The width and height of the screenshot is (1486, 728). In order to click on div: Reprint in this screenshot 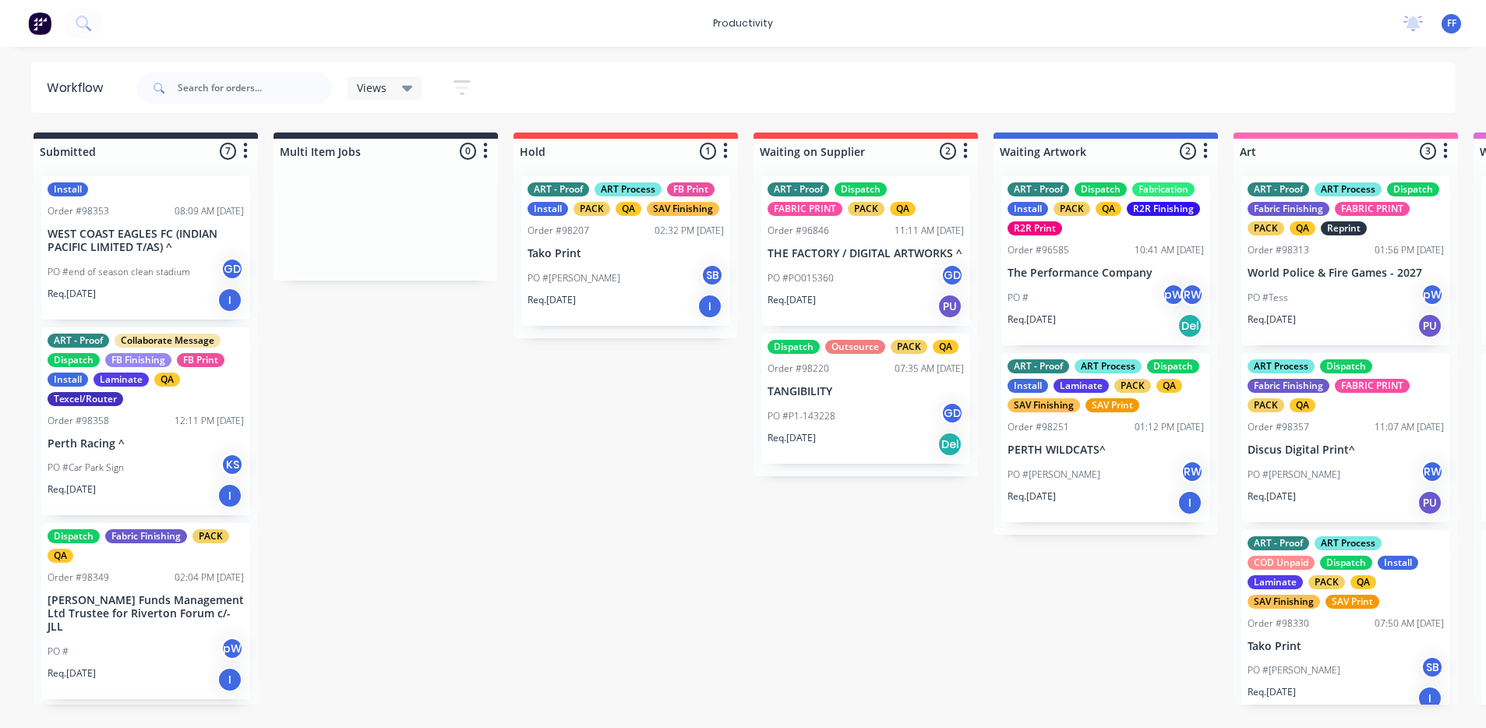, I will do `click(1343, 228)`.